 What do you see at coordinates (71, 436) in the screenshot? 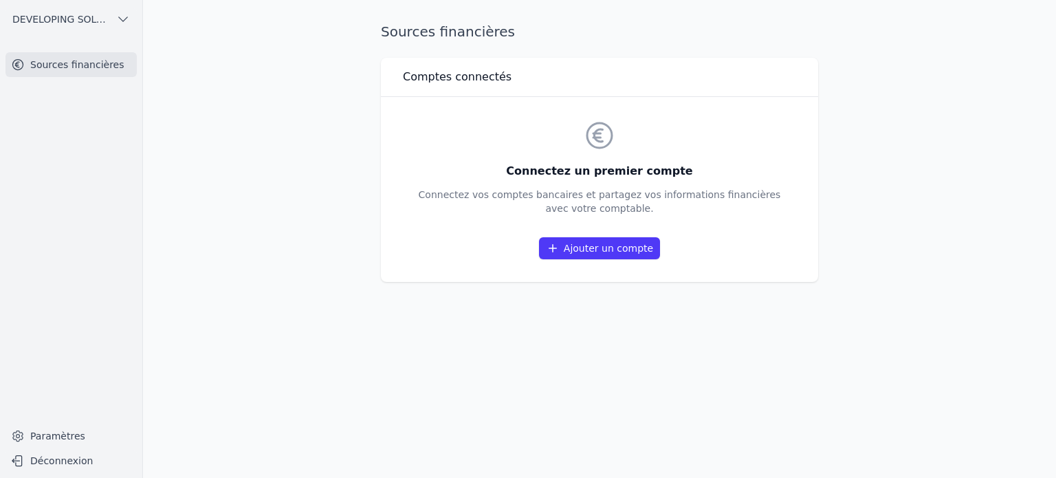
I see `a: Paramètres` at bounding box center [71, 436].